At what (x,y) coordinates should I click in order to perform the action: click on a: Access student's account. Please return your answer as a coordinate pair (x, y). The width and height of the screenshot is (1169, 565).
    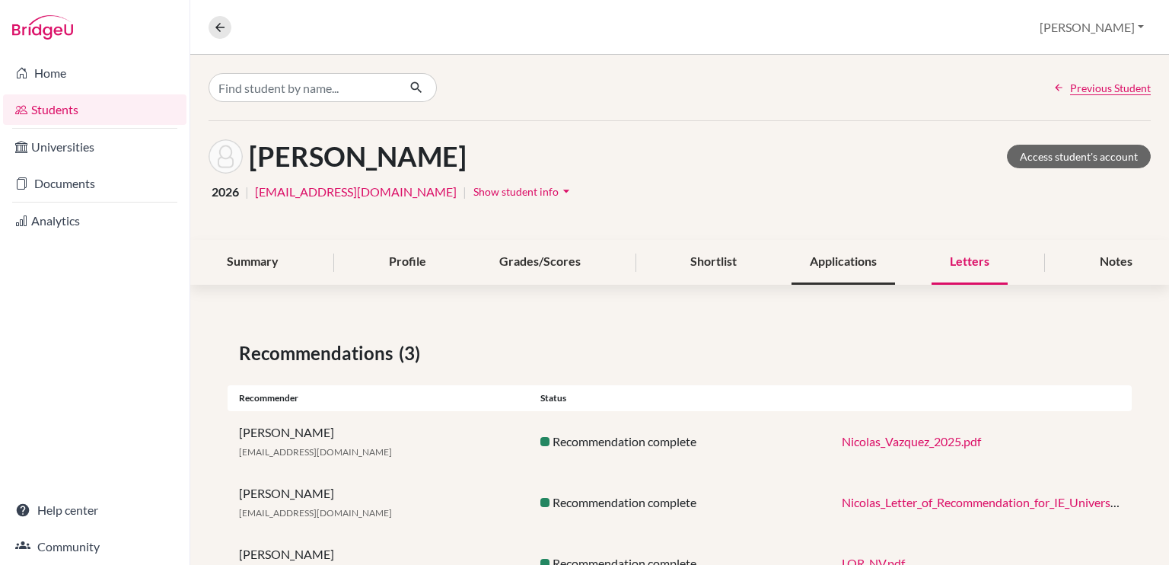
    Looking at the image, I should click on (1079, 156).